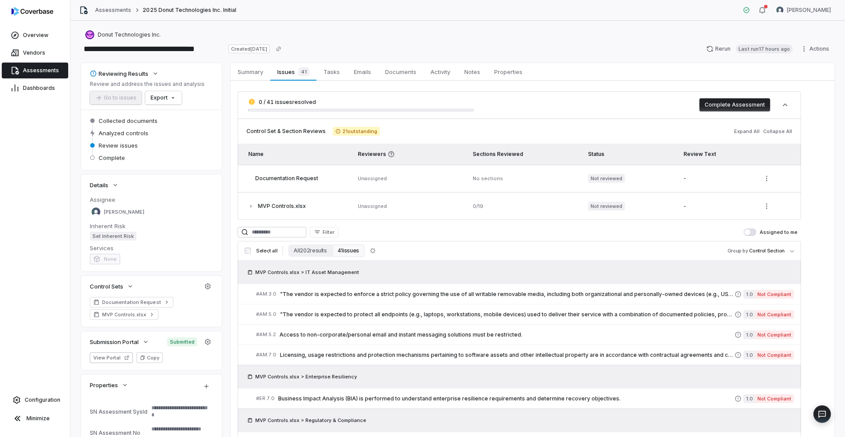 This screenshot has width=845, height=437. Describe the element at coordinates (362, 72) in the screenshot. I see `span: Emails` at that location.